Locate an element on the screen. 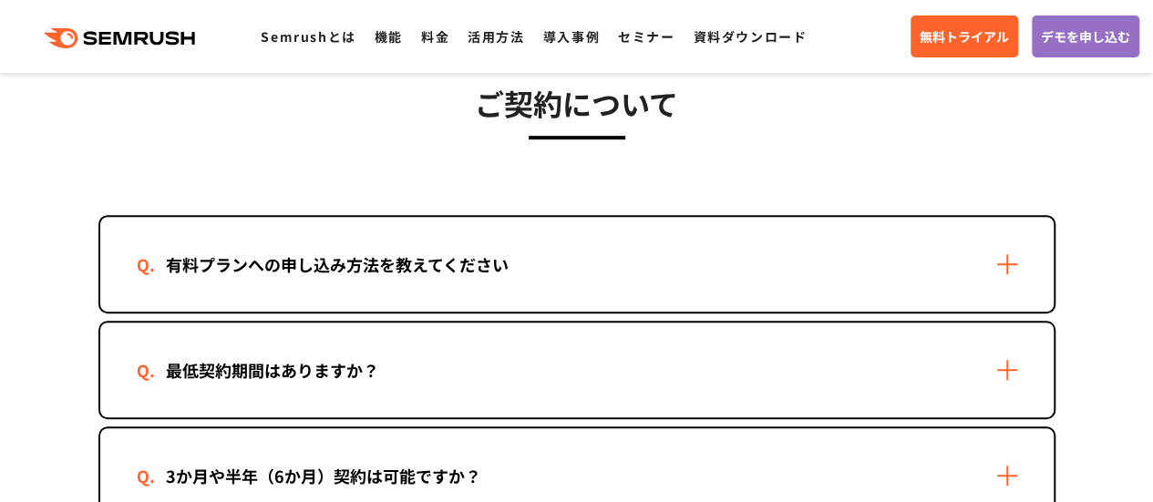 This screenshot has width=1153, height=502. a: セミナー is located at coordinates (646, 36).